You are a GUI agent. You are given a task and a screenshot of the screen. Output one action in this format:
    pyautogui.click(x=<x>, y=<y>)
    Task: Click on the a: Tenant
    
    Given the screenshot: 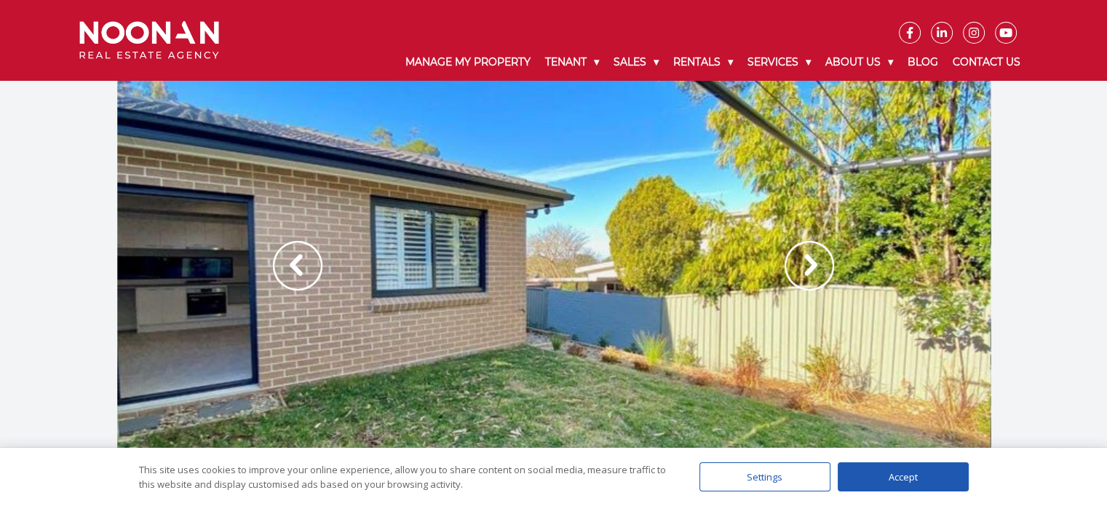 What is the action you would take?
    pyautogui.click(x=572, y=62)
    